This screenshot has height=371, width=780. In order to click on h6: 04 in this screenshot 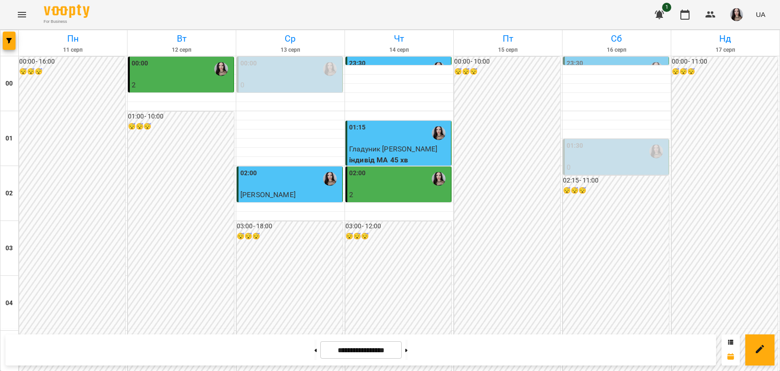, I will do `click(9, 303)`.